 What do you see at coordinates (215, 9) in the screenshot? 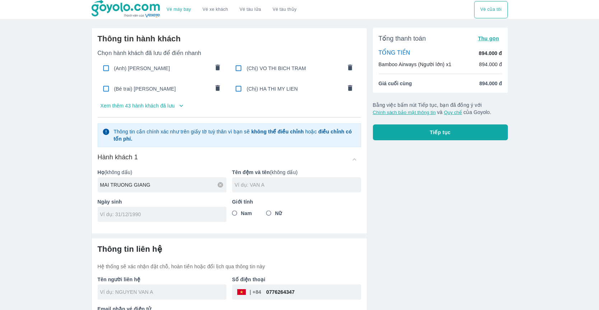
I see `a: Vé xe khách` at bounding box center [215, 9].